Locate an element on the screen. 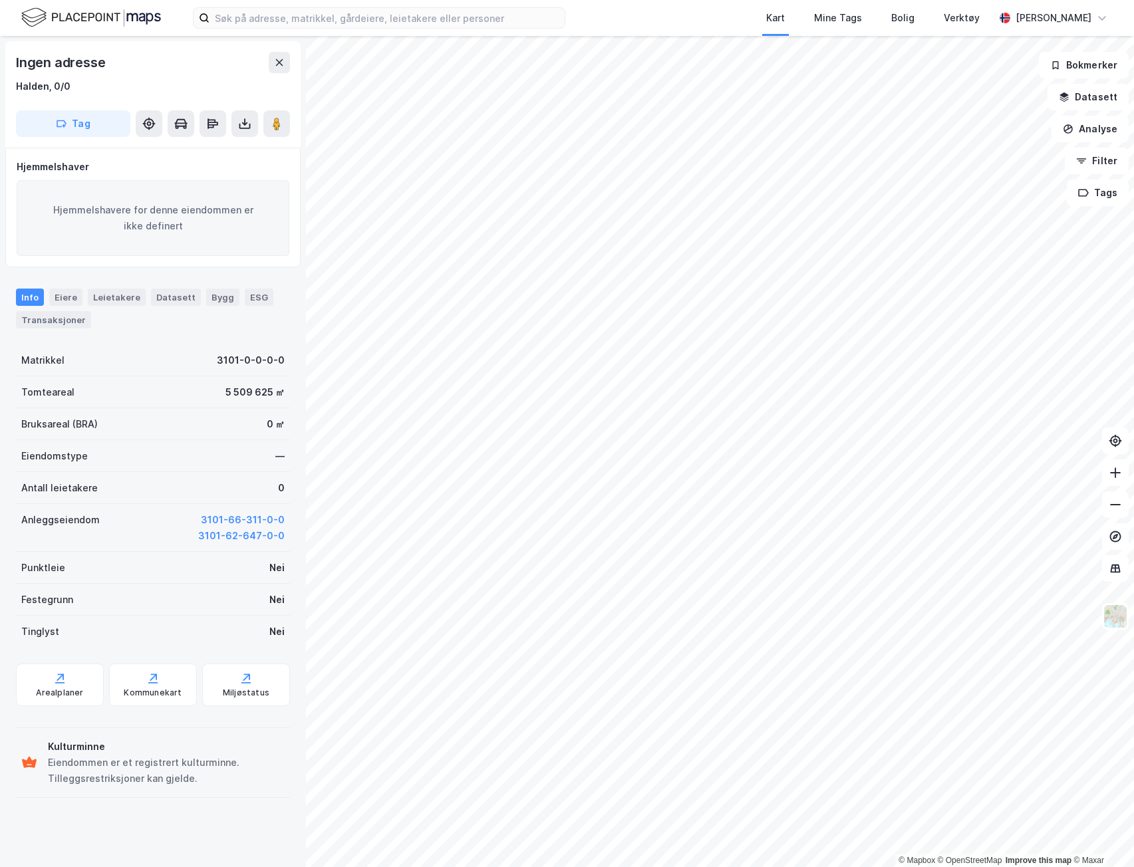 Image resolution: width=1134 pixels, height=867 pixels. div: Info is located at coordinates (30, 297).